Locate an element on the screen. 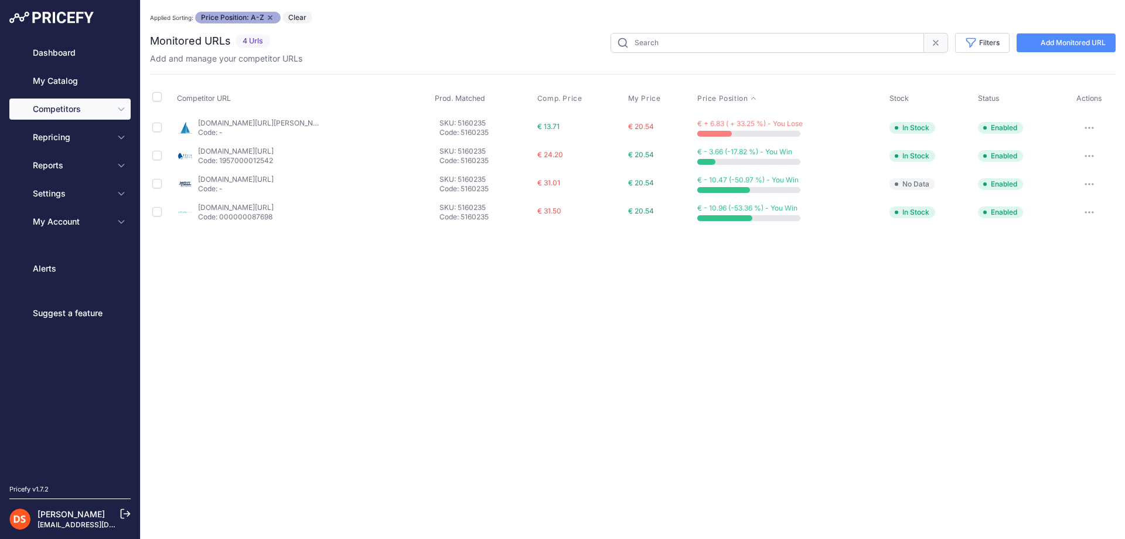 Image resolution: width=1125 pixels, height=539 pixels. span: My Account is located at coordinates (71, 222).